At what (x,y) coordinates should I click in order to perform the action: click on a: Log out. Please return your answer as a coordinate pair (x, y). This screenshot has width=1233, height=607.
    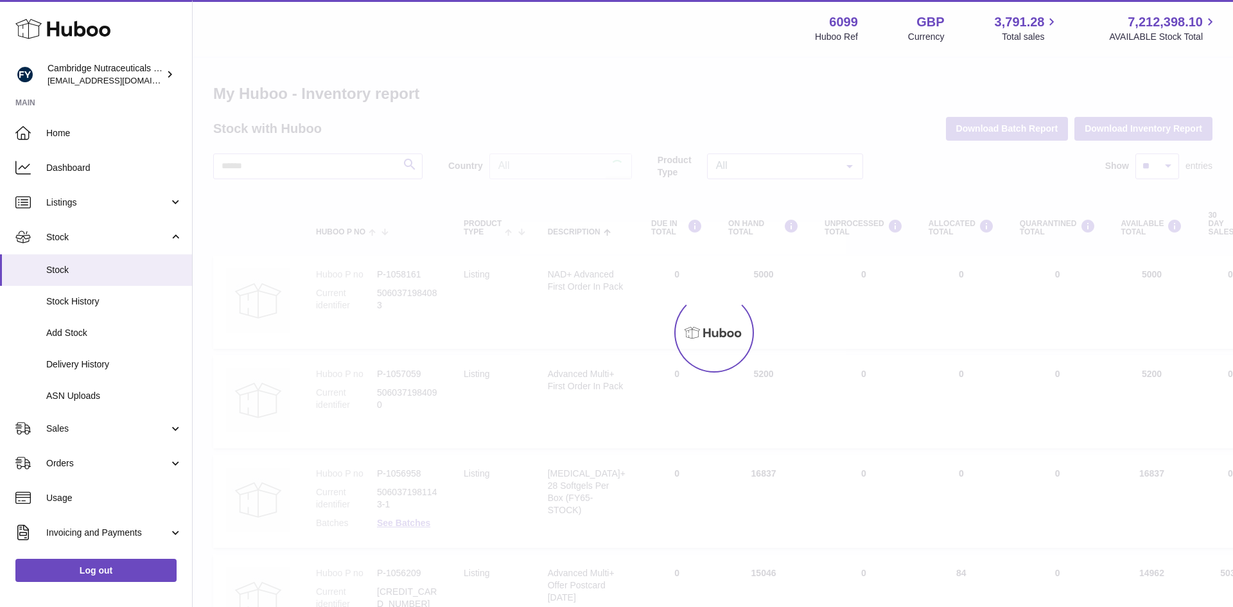
    Looking at the image, I should click on (96, 570).